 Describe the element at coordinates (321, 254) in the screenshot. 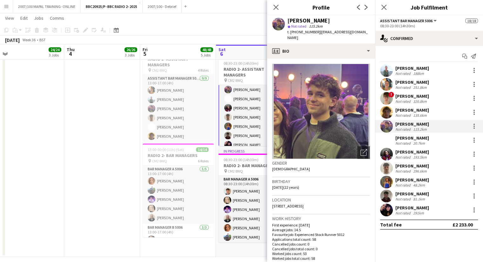

I see `p: Worked jobs count: 53` at that location.